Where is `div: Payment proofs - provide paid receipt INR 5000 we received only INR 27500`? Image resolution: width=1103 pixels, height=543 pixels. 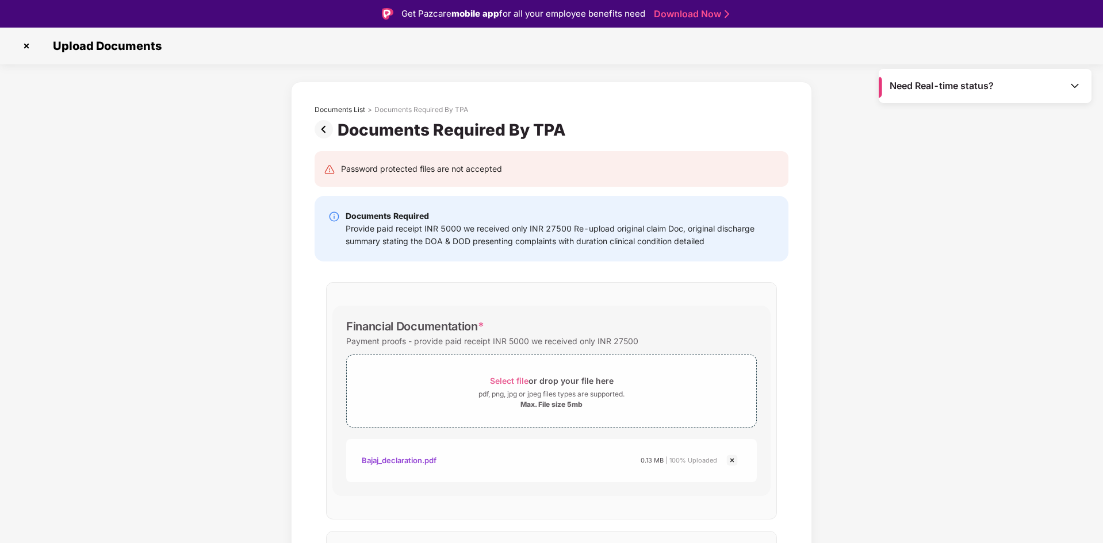 div: Payment proofs - provide paid receipt INR 5000 we received only INR 27500 is located at coordinates (492, 341).